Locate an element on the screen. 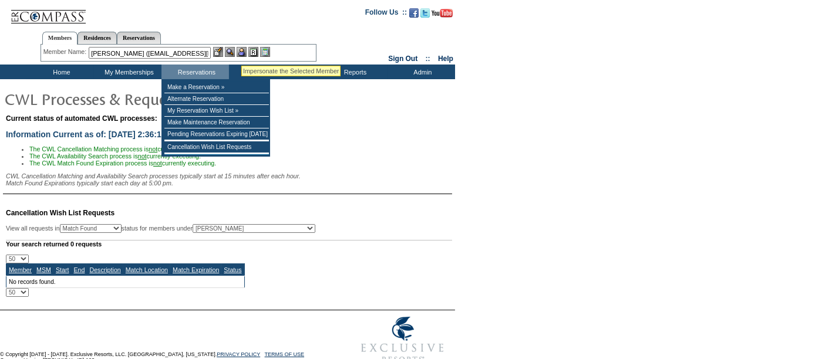  div: View all requests in status for members under is located at coordinates (160, 228).